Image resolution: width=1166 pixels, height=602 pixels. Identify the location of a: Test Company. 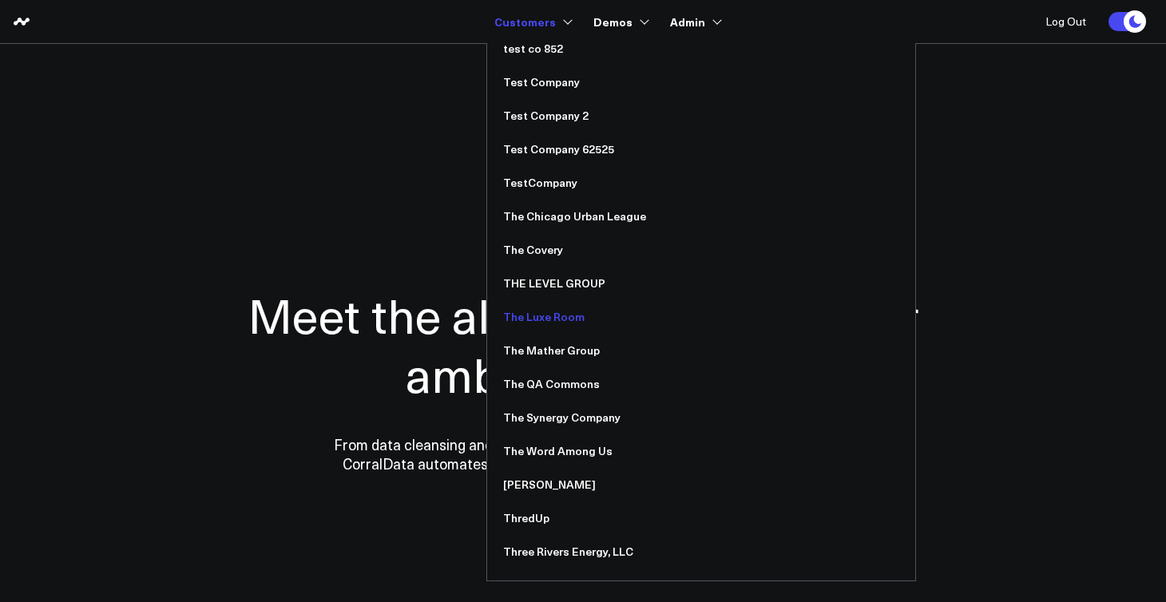
(701, 82).